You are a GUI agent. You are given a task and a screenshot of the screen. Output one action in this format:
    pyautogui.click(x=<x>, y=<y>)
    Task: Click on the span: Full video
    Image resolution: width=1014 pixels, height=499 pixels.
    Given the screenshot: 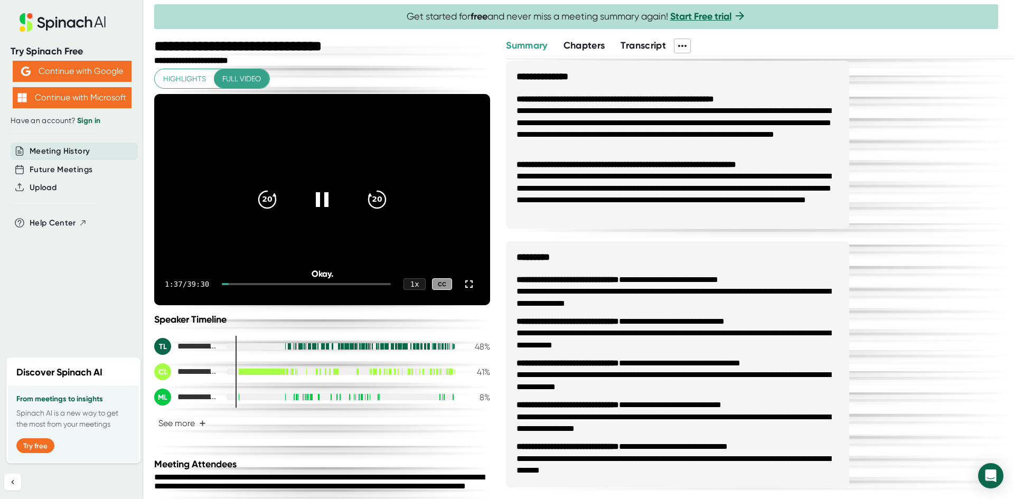 What is the action you would take?
    pyautogui.click(x=241, y=79)
    